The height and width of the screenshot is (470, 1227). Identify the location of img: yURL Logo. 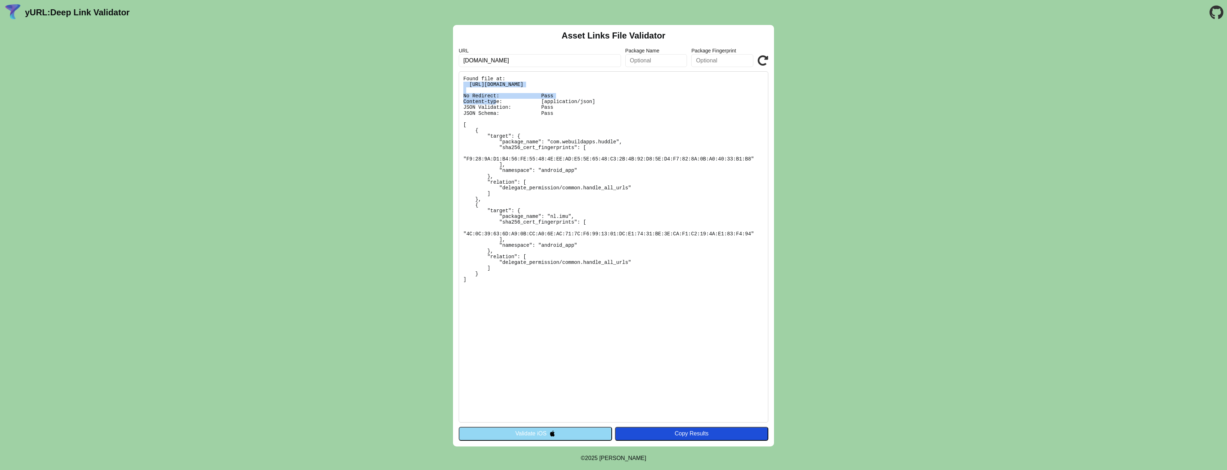
(13, 12).